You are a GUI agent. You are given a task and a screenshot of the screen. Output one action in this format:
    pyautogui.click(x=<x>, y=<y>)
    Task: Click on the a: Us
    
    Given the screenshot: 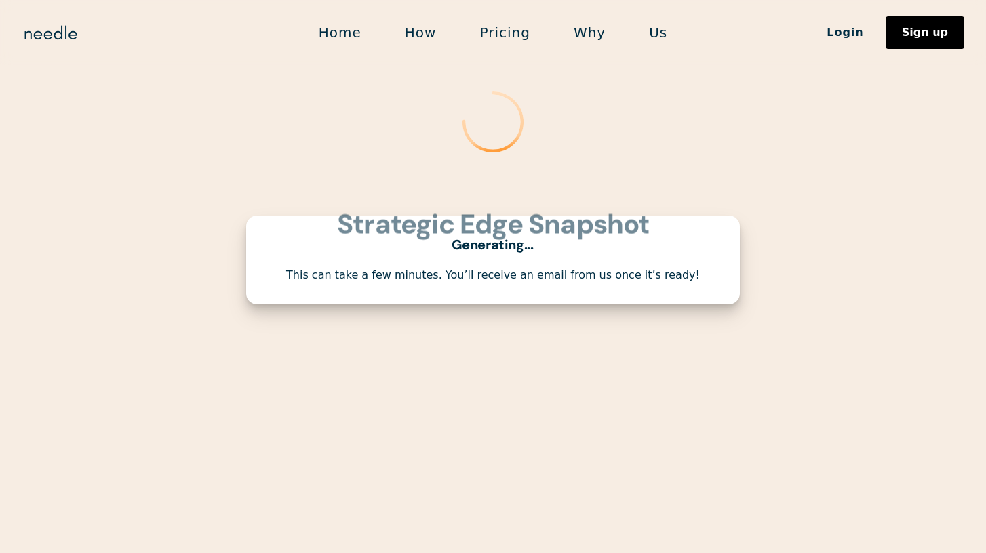 What is the action you would take?
    pyautogui.click(x=658, y=33)
    